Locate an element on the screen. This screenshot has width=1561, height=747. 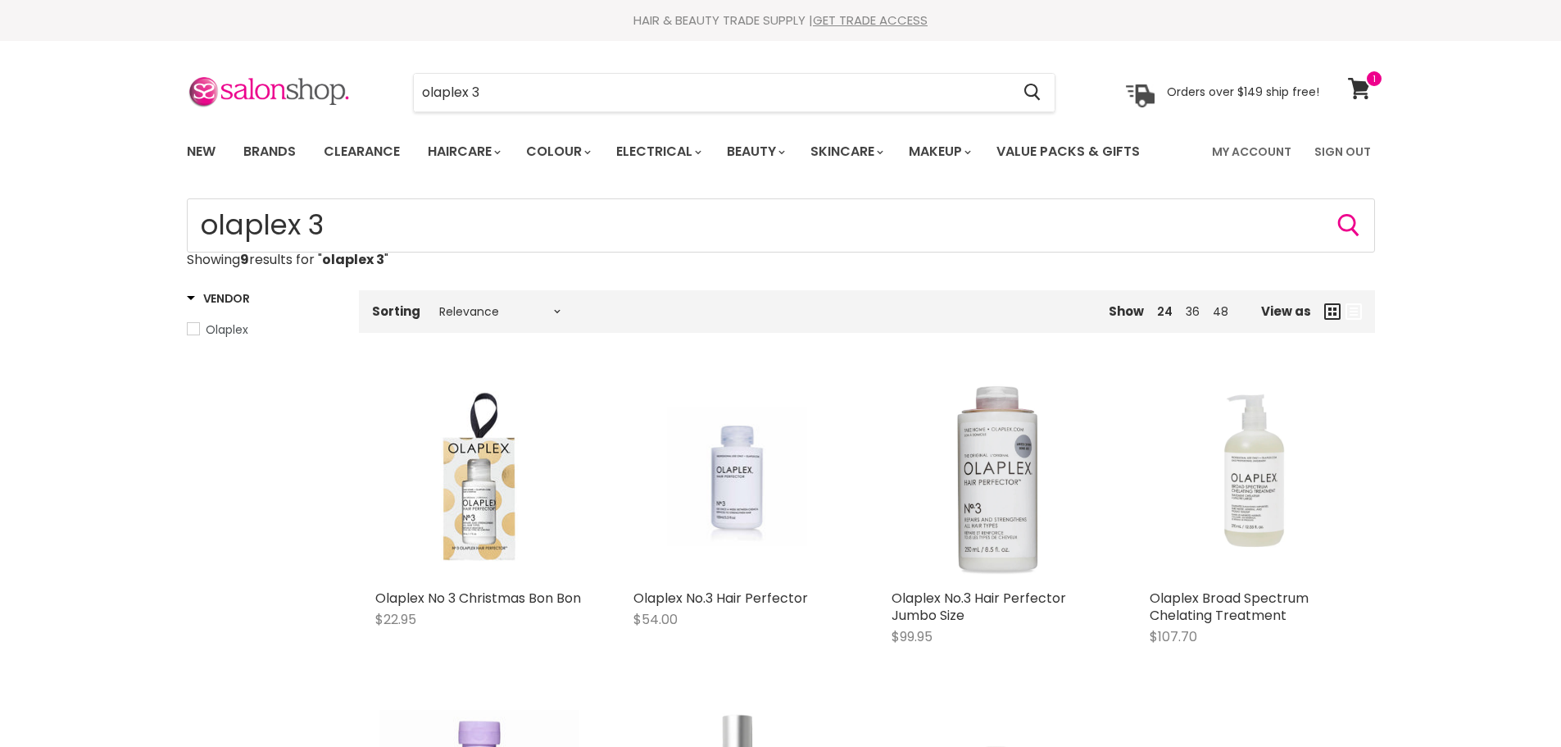
img: Olaplex Broad Spectrum Chelating Treatment is located at coordinates (1254, 476).